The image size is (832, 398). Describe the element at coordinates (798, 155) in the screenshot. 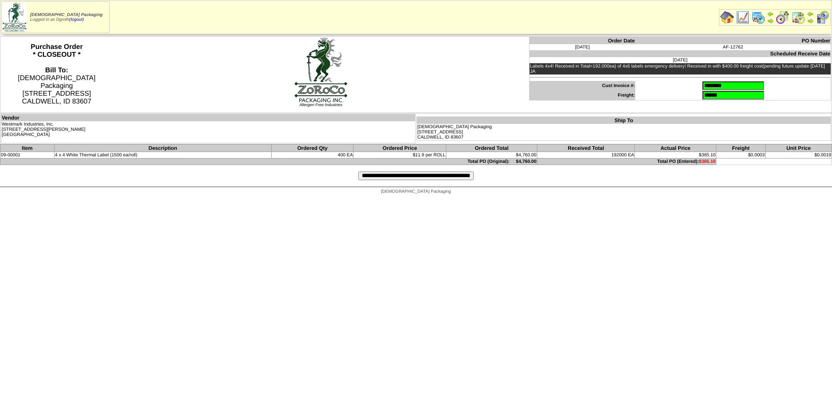

I see `td: $0.0019` at that location.